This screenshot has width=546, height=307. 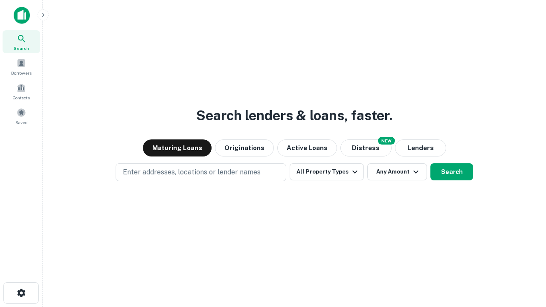 What do you see at coordinates (21, 66) in the screenshot?
I see `div: Borrowers` at bounding box center [21, 66].